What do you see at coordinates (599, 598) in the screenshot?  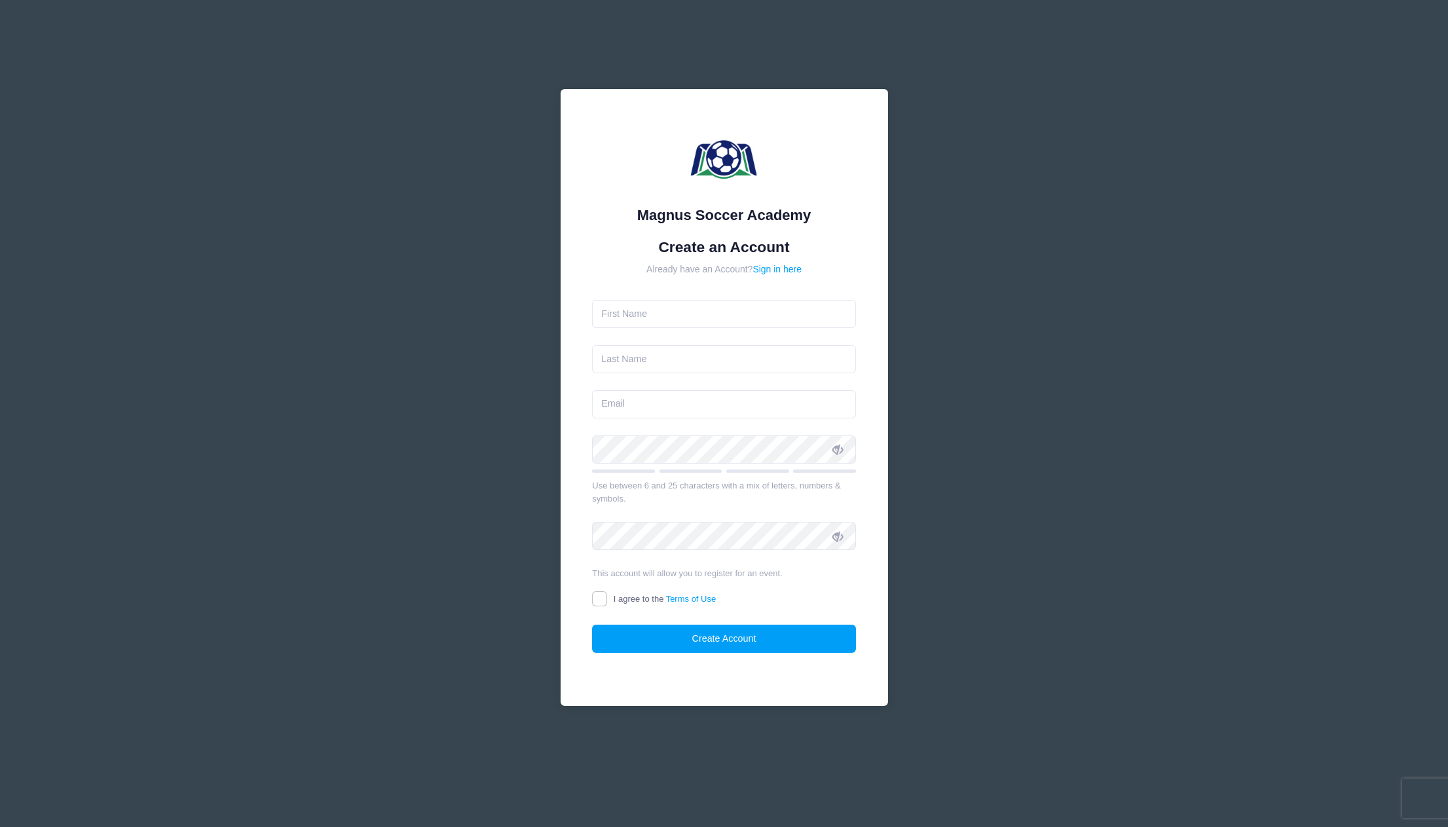 I see `input: I agree to theTerms of Use` at bounding box center [599, 598].